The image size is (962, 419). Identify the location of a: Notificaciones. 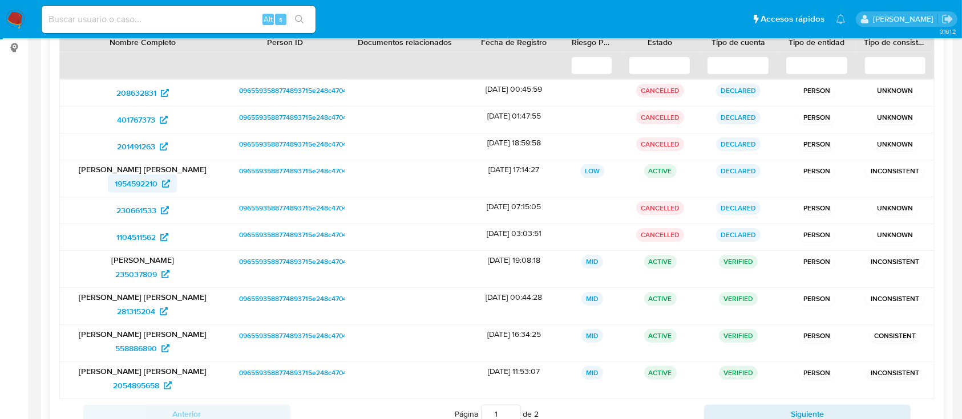
(840, 19).